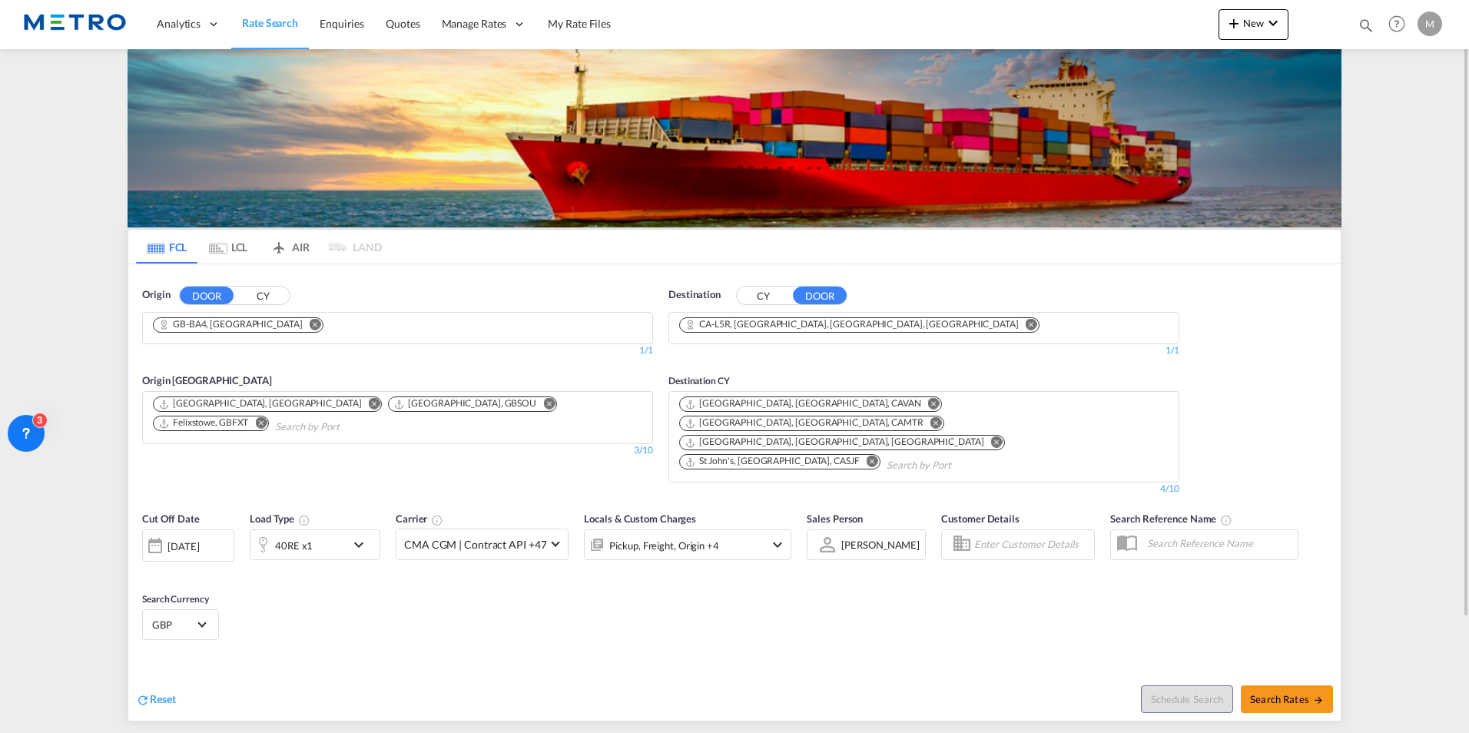 The width and height of the screenshot is (1469, 733). What do you see at coordinates (156, 295) in the screenshot?
I see `span: Origin` at bounding box center [156, 295].